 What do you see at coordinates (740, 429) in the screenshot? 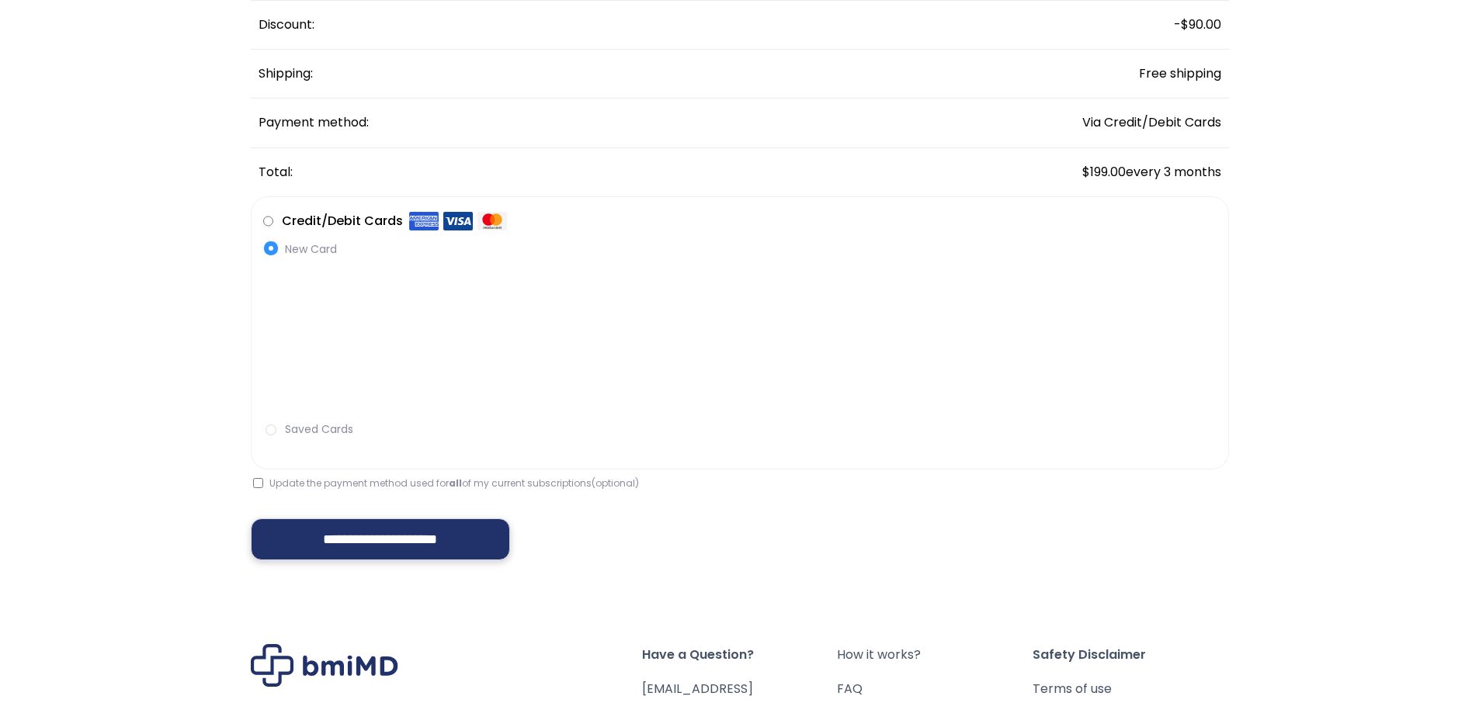
I see `label: Saved Cards` at bounding box center [740, 429].